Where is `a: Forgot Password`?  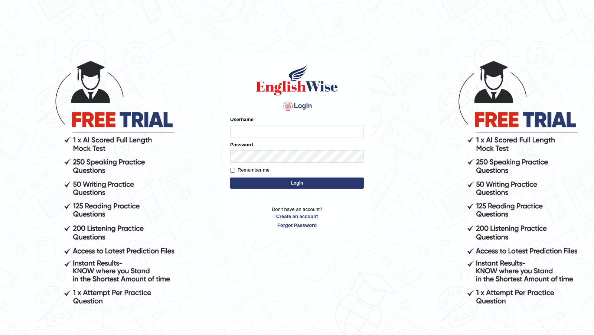
a: Forgot Password is located at coordinates (297, 225).